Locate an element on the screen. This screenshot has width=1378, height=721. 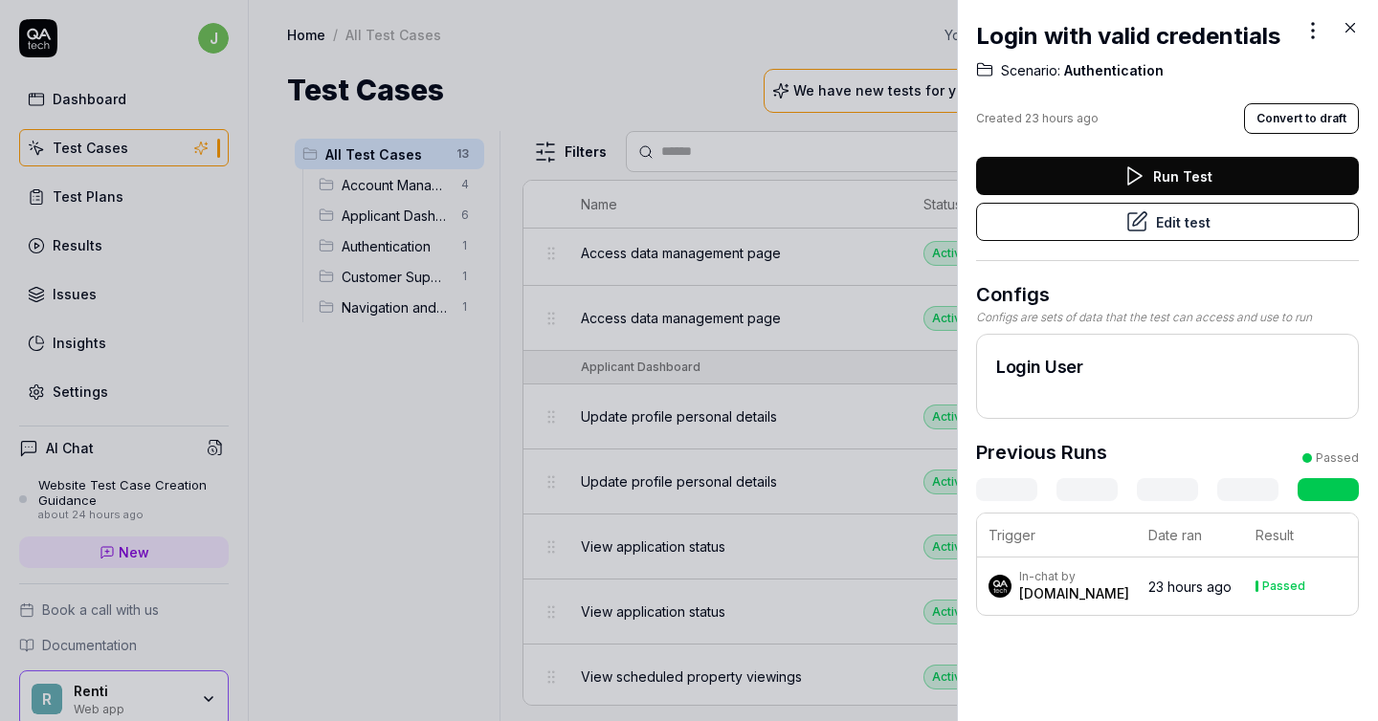
h2: Login with valid credentials is located at coordinates (1128, 36).